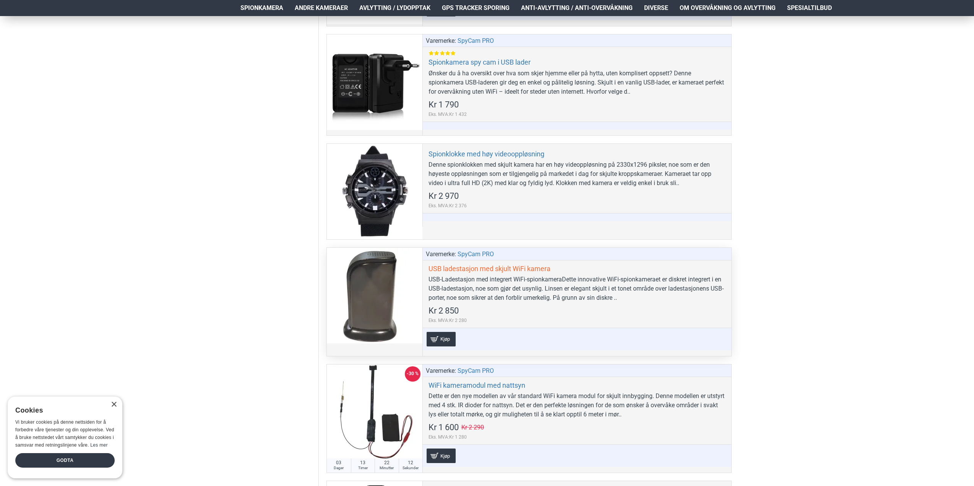 This screenshot has height=486, width=974. I want to click on div: Denne spionklokken med skjult kamera har en høy videoppløsning på 2330x1296 piksler, noe som er d..., so click(577, 174).